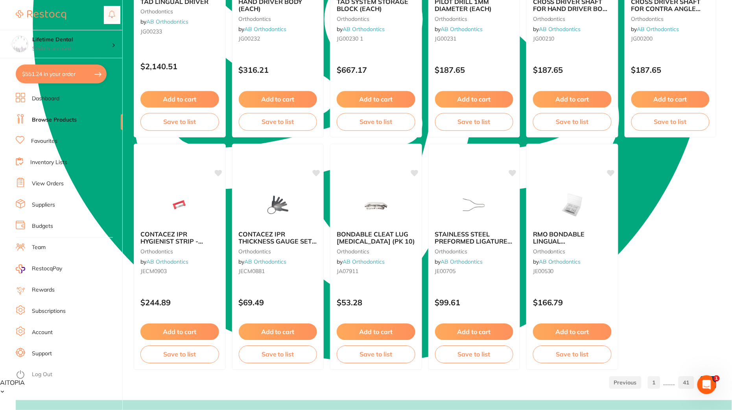 This screenshot has width=732, height=410. Describe the element at coordinates (41, 15) in the screenshot. I see `a: Restocq Logo` at that location.